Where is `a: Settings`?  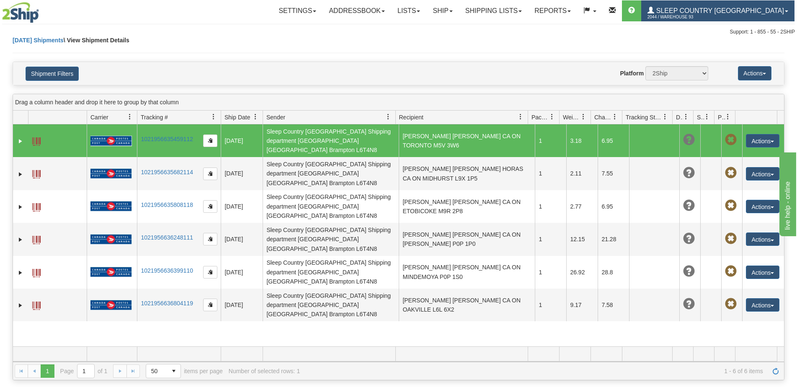
a: Settings is located at coordinates (297, 11).